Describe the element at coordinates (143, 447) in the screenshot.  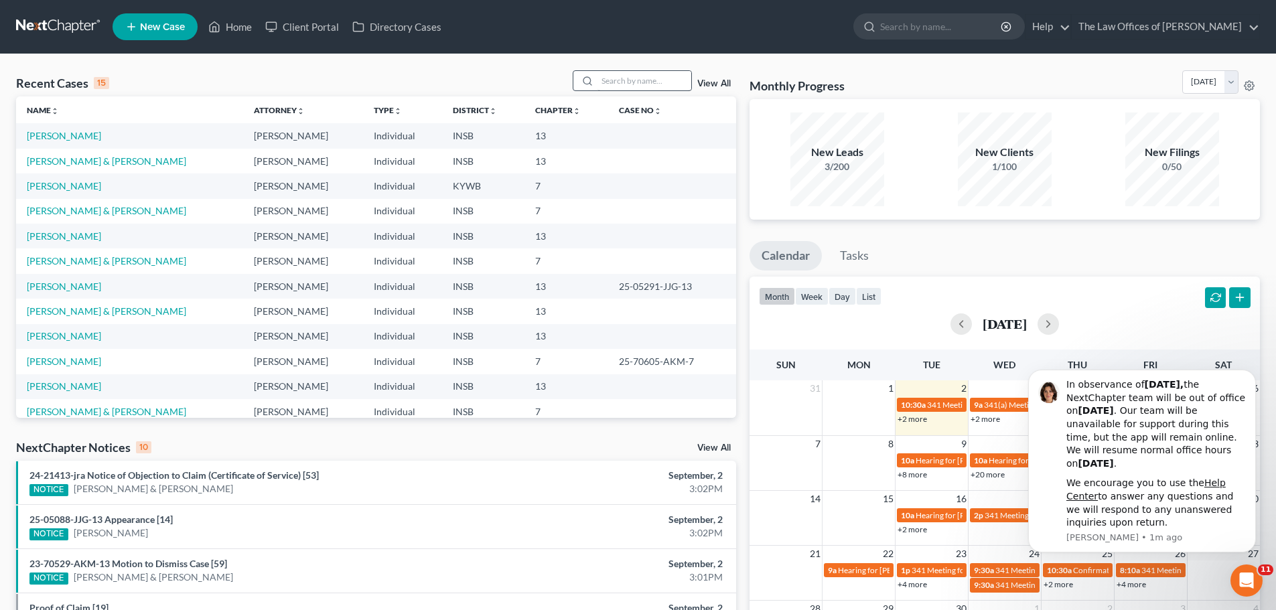
I see `div: 10` at that location.